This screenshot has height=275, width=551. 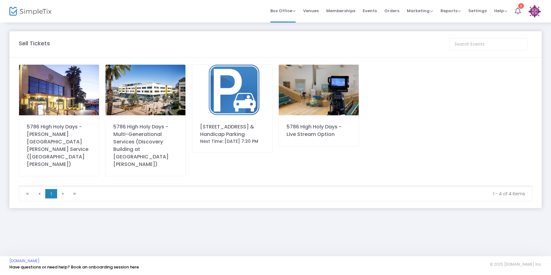 What do you see at coordinates (392, 11) in the screenshot?
I see `span: Orders` at bounding box center [392, 11].